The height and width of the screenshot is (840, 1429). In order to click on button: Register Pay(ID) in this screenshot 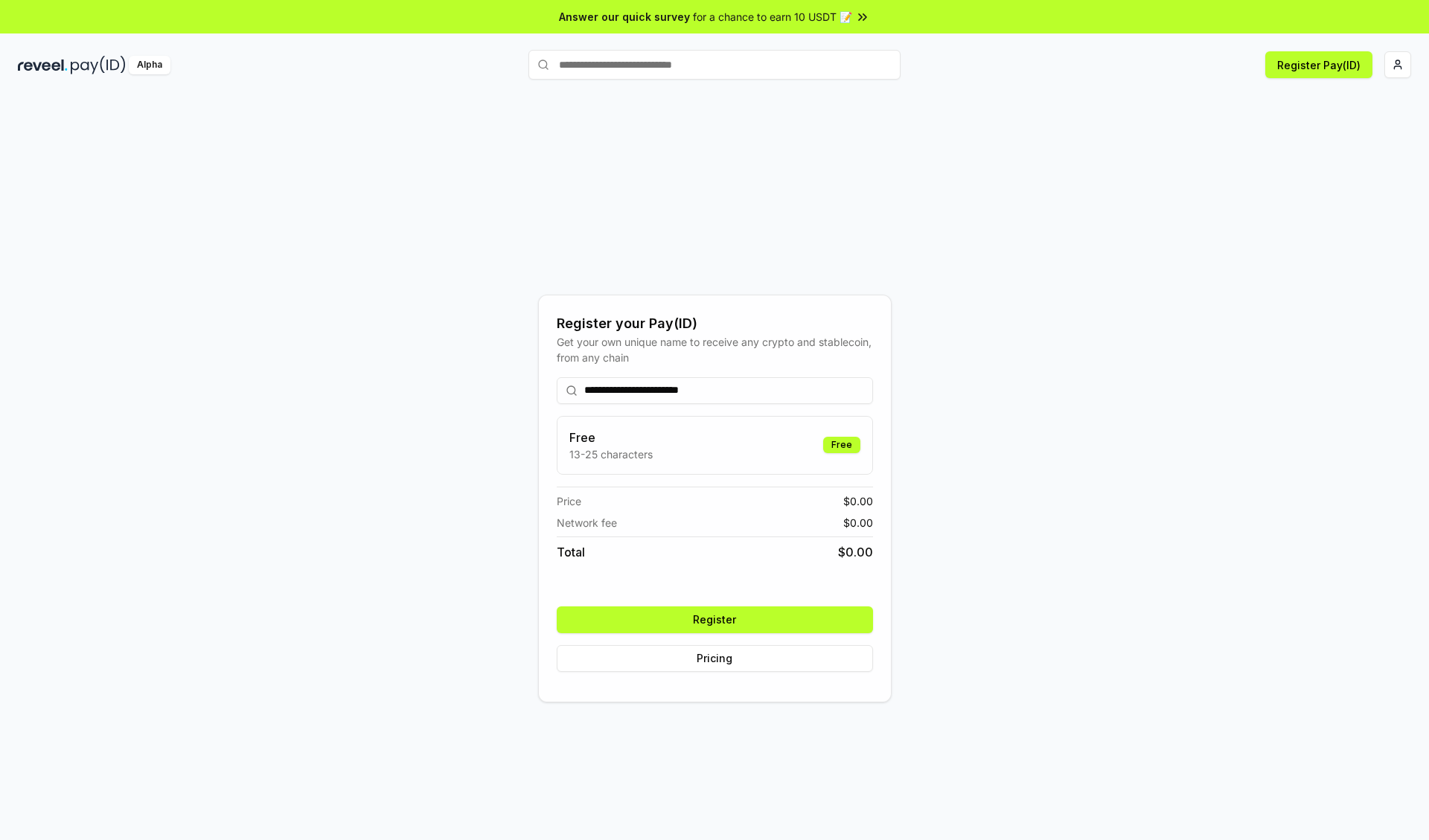, I will do `click(1319, 65)`.